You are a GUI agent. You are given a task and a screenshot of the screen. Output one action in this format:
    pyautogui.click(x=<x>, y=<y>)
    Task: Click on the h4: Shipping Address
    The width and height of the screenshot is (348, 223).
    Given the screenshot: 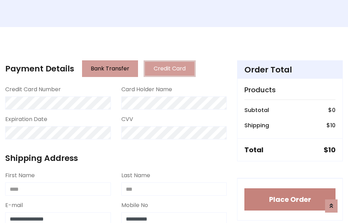 What is the action you would take?
    pyautogui.click(x=116, y=158)
    